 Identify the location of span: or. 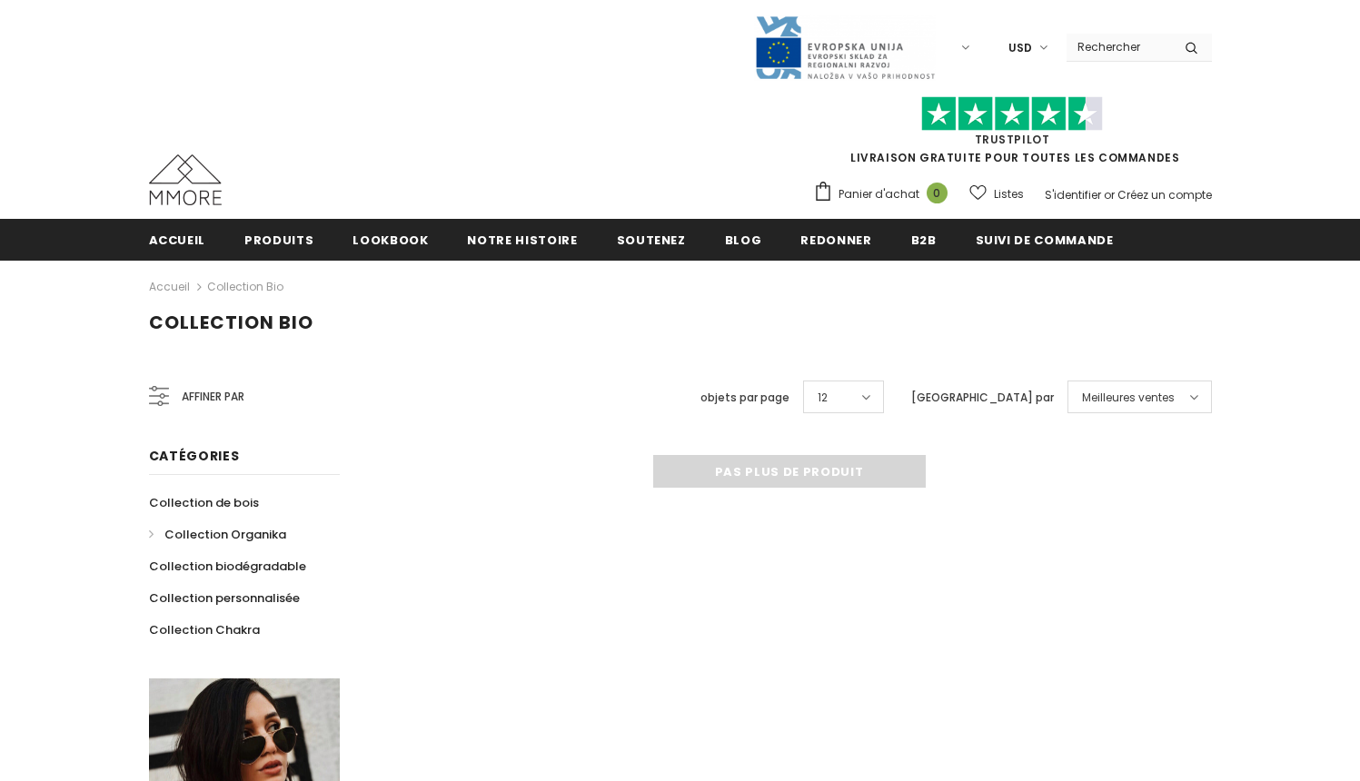
(1109, 194).